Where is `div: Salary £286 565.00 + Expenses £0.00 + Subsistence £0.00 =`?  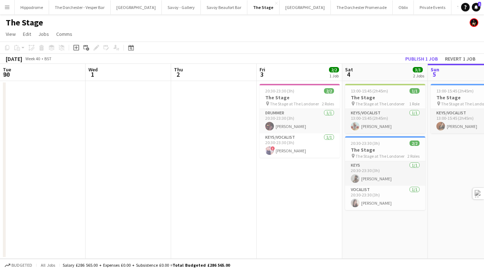 div: Salary £286 565.00 + Expenses £0.00 + Subsistence £0.00 = is located at coordinates (146, 265).